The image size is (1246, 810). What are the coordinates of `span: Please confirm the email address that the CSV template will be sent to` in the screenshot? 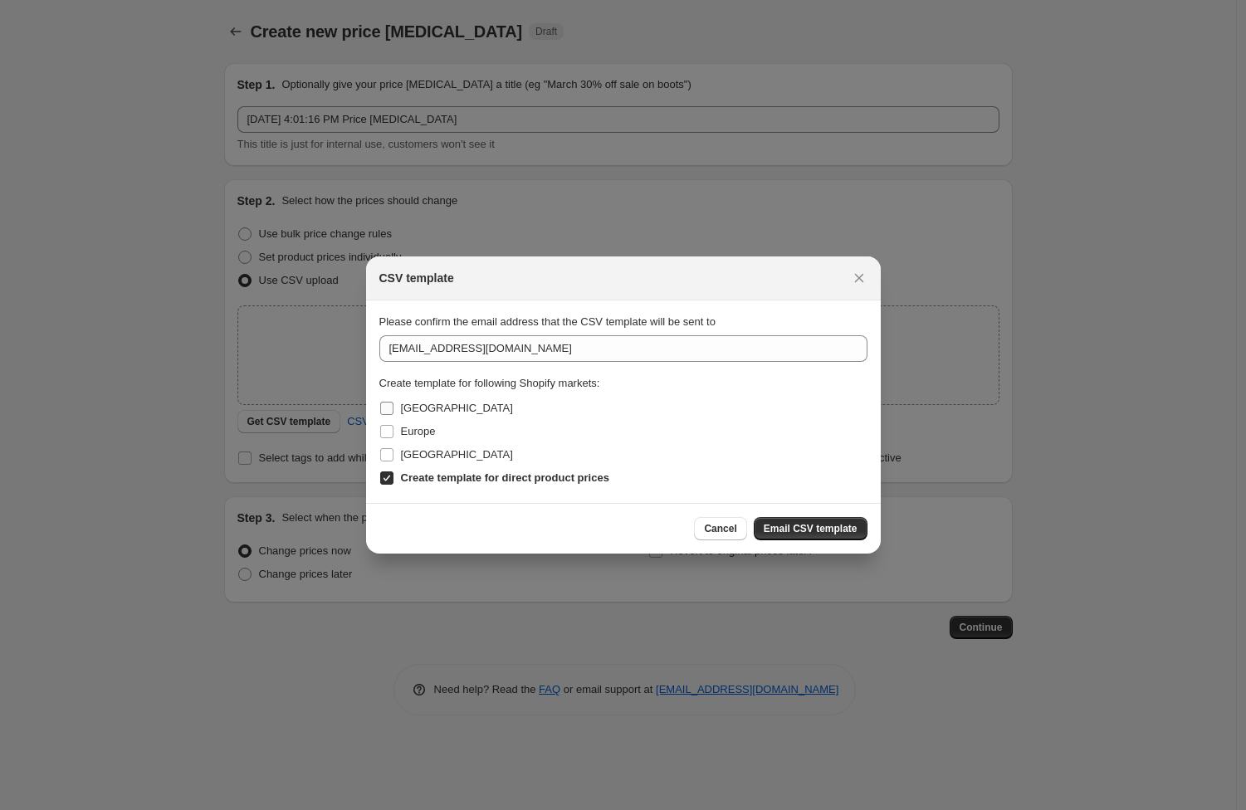 It's located at (547, 321).